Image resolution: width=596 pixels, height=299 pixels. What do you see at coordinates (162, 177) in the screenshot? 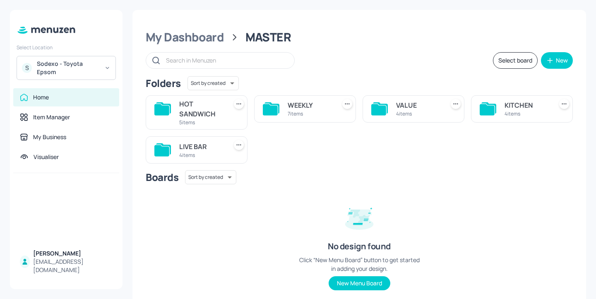
I see `div: Boards` at bounding box center [162, 177].